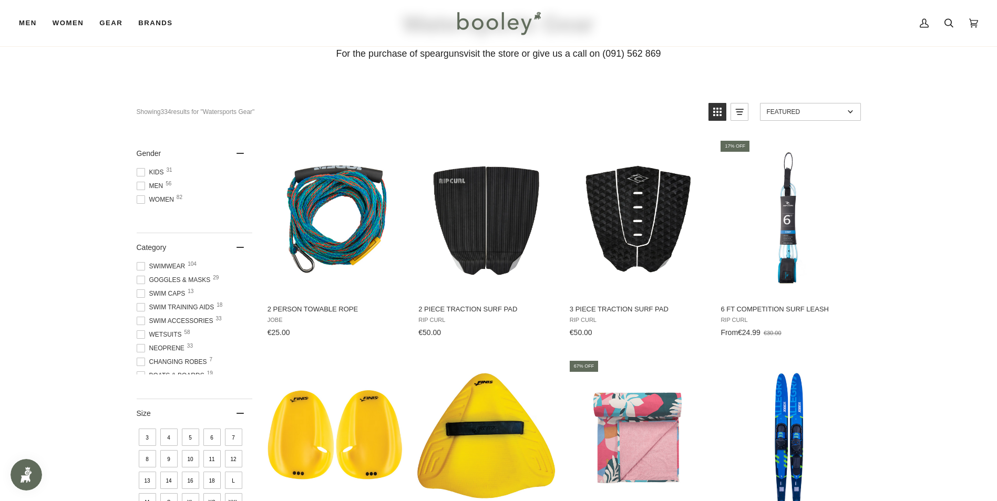 The image size is (997, 501). Describe the element at coordinates (212, 437) in the screenshot. I see `span: Size: 6` at that location.